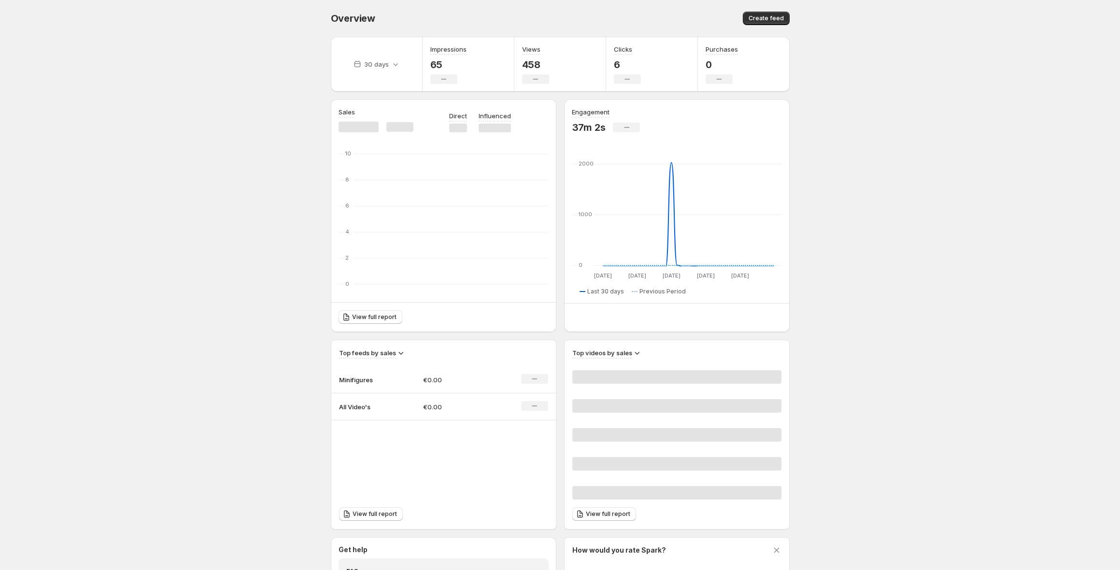  What do you see at coordinates (589, 127) in the screenshot?
I see `p: 37m 2s` at bounding box center [589, 127].